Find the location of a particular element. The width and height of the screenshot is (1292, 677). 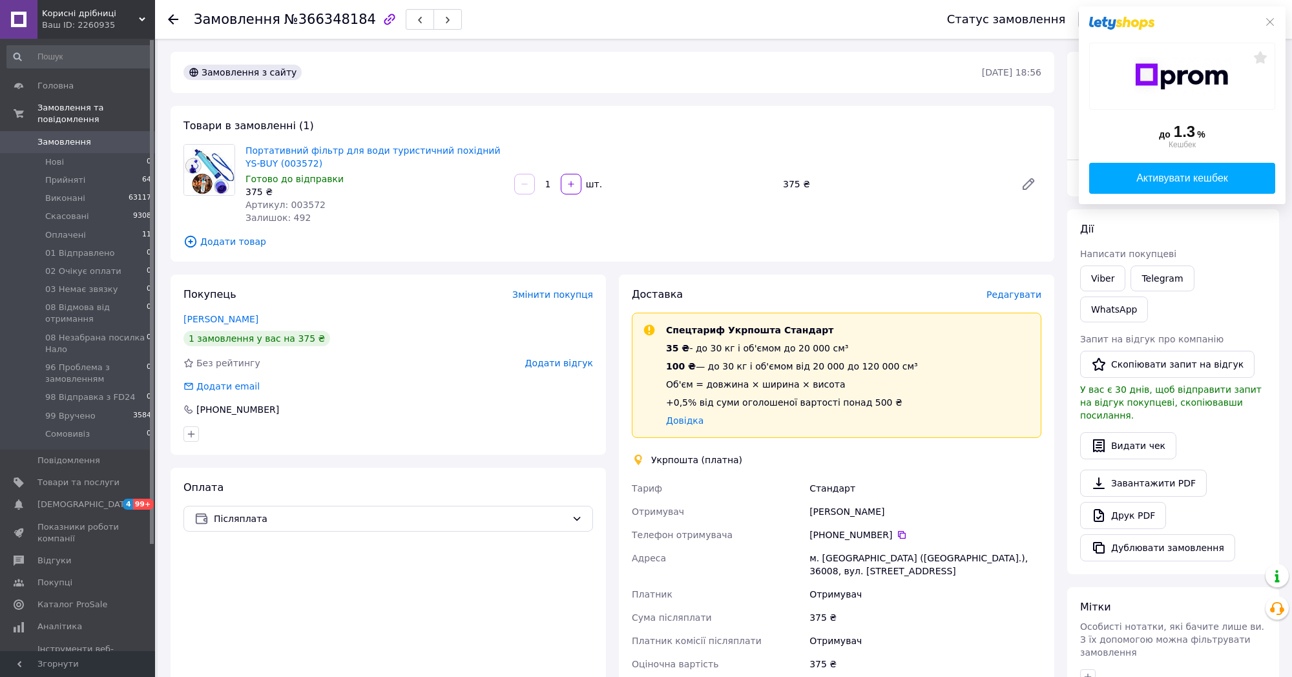

span: Скасовані is located at coordinates (67, 216).